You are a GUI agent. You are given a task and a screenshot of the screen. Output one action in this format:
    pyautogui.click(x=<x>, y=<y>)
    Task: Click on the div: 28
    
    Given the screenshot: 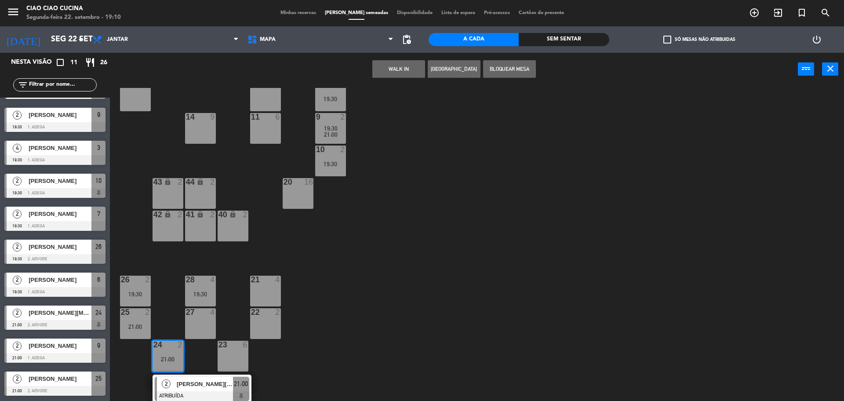 What is the action you would take?
    pyautogui.click(x=186, y=280)
    